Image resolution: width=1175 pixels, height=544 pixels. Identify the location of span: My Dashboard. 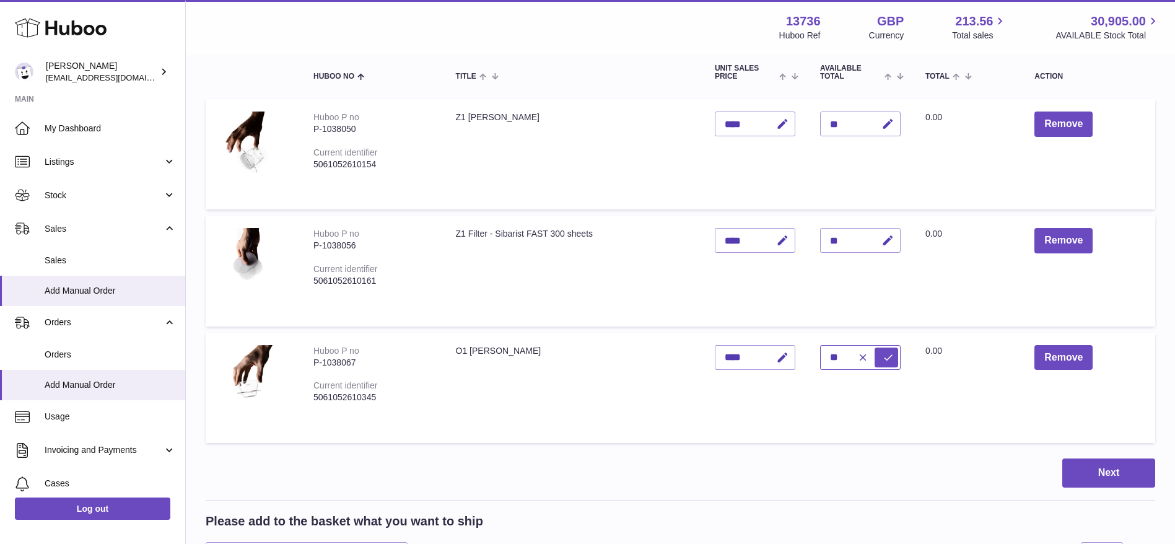
(110, 128).